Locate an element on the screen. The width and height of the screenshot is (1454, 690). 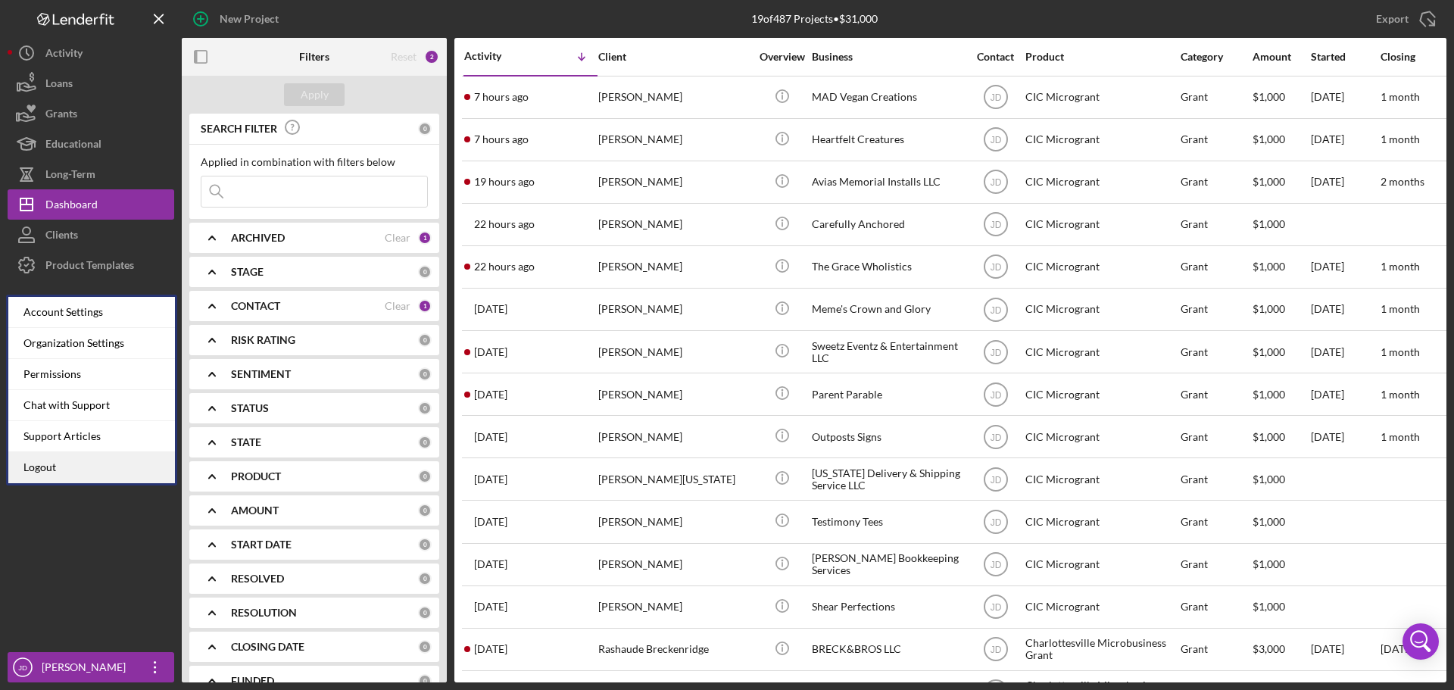
button: Product Templates is located at coordinates (91, 265).